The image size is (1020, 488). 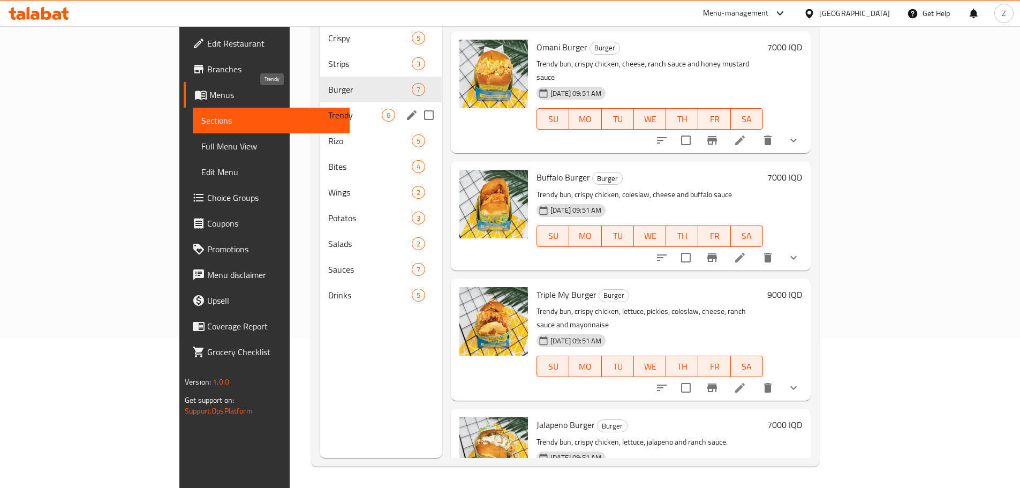 I want to click on img: Triple My Burger, so click(x=493, y=321).